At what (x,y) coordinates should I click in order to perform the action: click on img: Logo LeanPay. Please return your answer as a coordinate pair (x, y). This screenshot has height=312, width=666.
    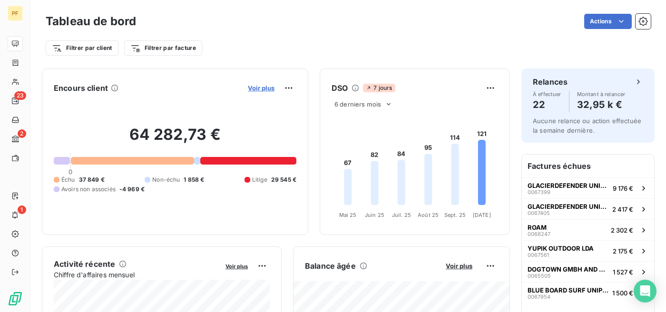
    Looking at the image, I should click on (15, 299).